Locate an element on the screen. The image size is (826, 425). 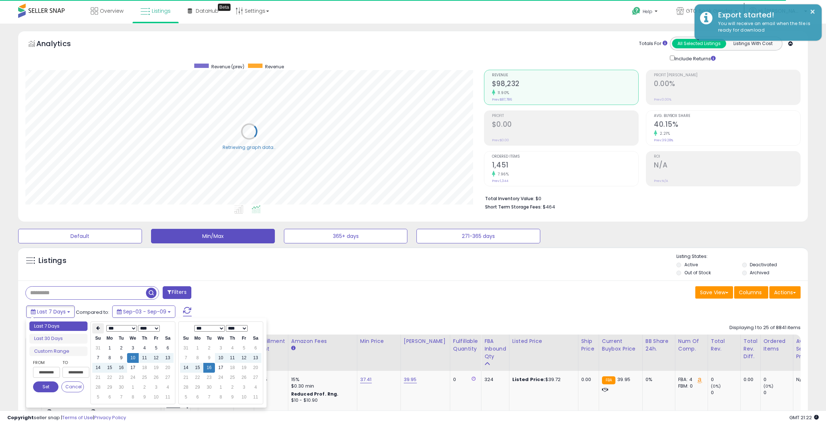
div: Ship Price is located at coordinates (589, 345).